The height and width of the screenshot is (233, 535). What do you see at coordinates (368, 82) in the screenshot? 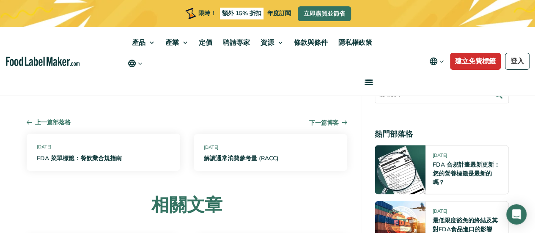
I see `a: 選單` at bounding box center [368, 82].